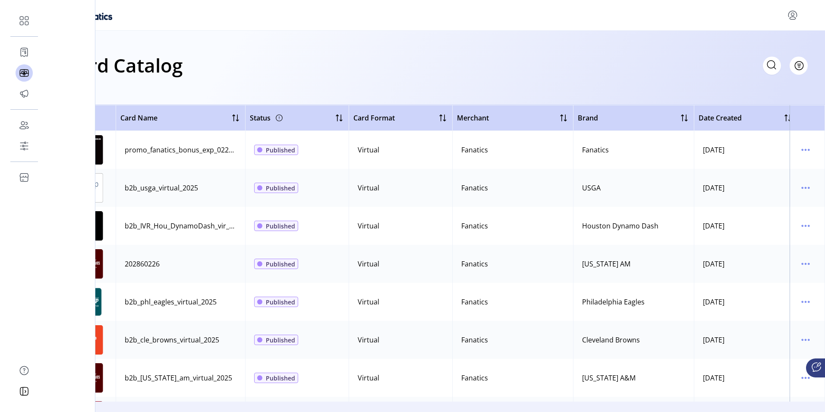 This screenshot has width=825, height=412. I want to click on div: promo_fanatics_bonus_exp_022726, so click(180, 150).